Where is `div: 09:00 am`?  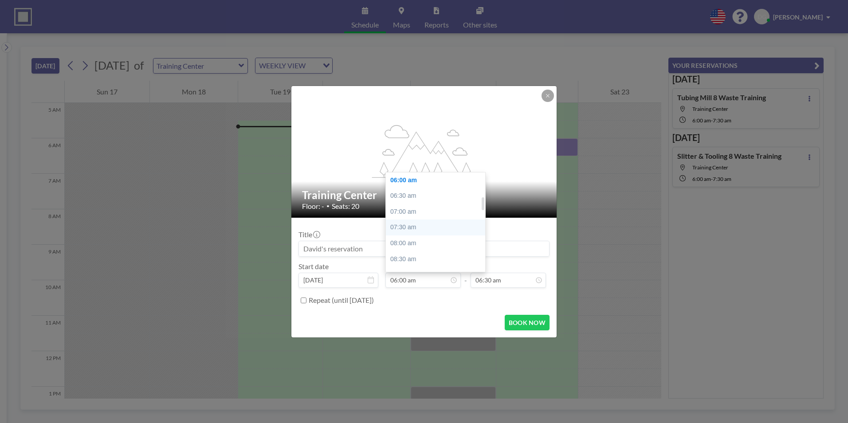
div: 09:00 am is located at coordinates (438, 275).